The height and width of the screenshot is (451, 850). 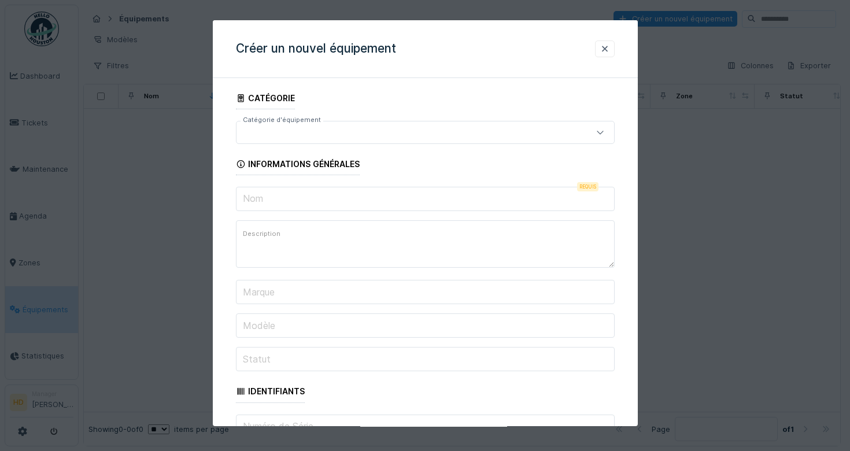 What do you see at coordinates (271, 393) in the screenshot?
I see `div: Identifiants` at bounding box center [271, 393].